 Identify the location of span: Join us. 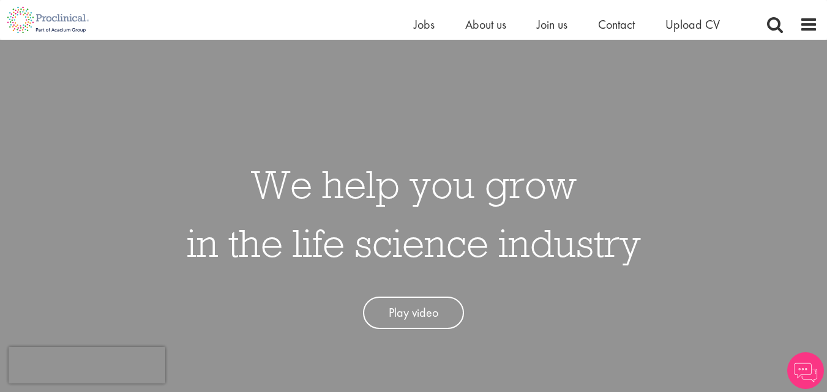
(552, 24).